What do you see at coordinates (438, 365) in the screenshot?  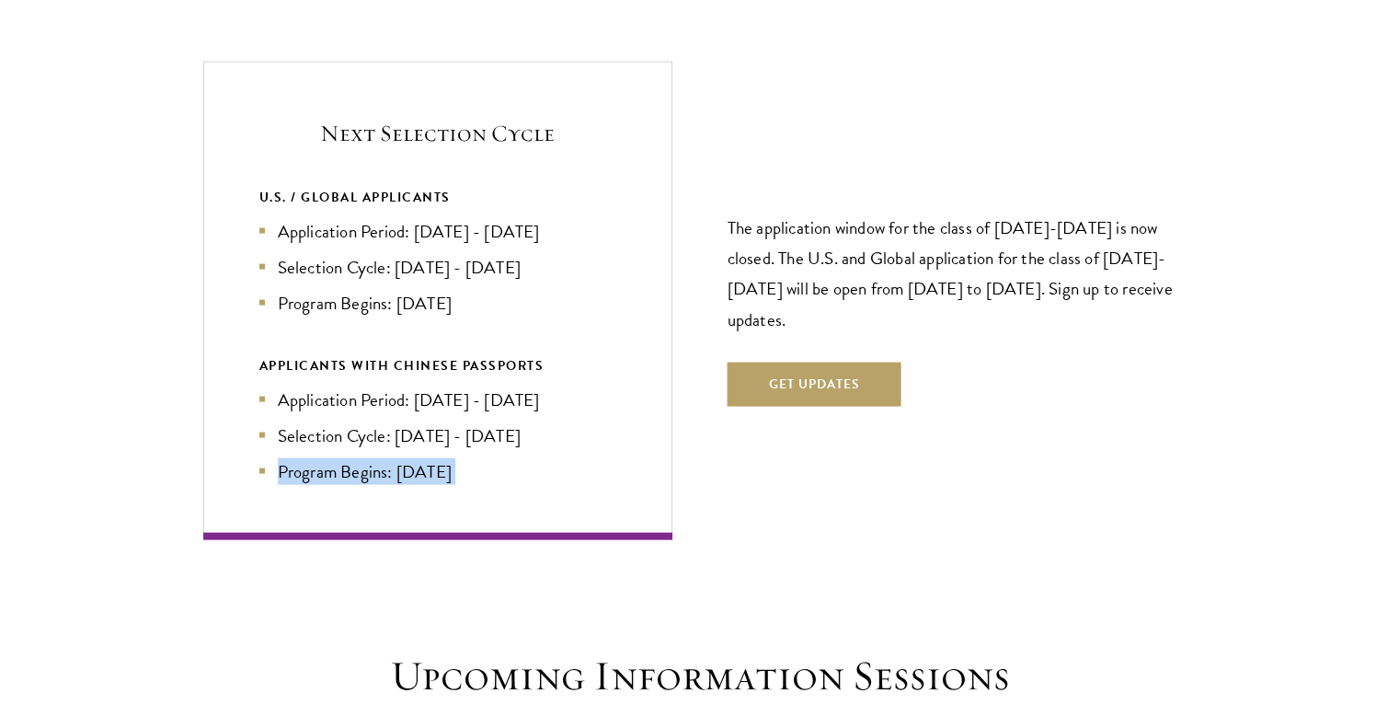 I see `div: APPLICANTS WITH CHINESE PASSPORTS` at bounding box center [438, 365].